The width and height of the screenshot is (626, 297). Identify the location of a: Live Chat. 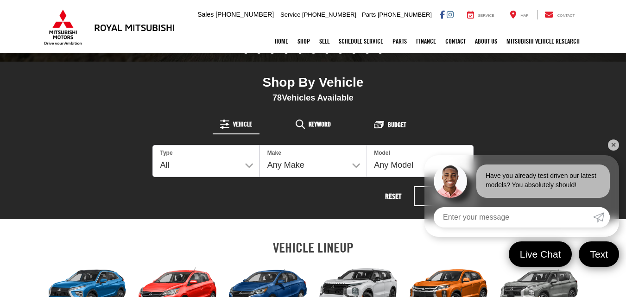
(541, 254).